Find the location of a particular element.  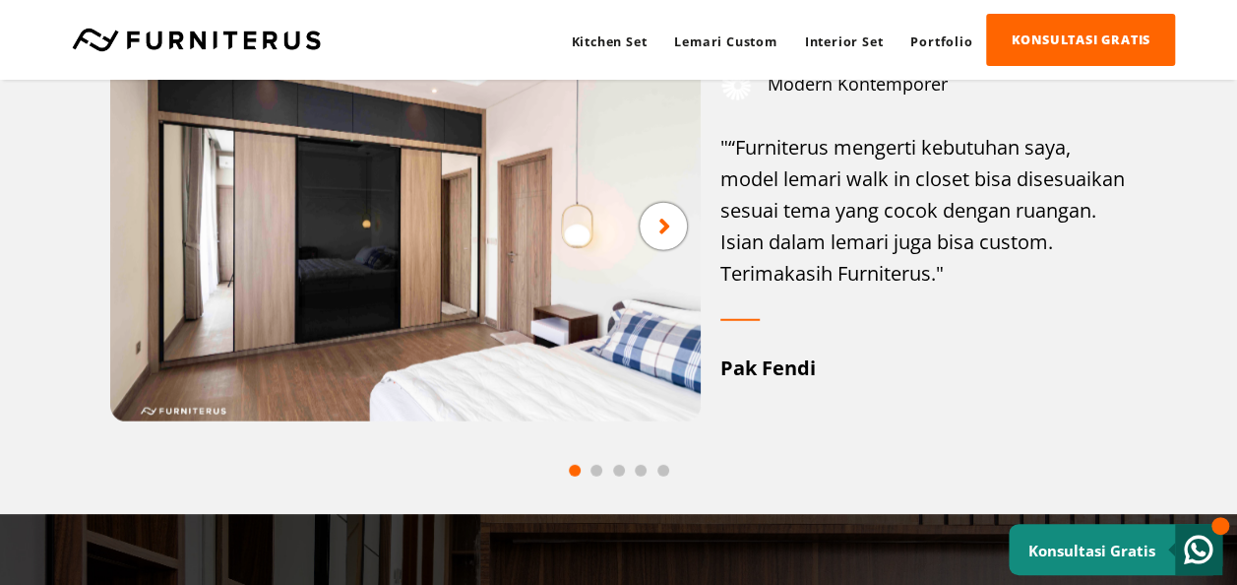

a: Kitchen Set is located at coordinates (608, 41).